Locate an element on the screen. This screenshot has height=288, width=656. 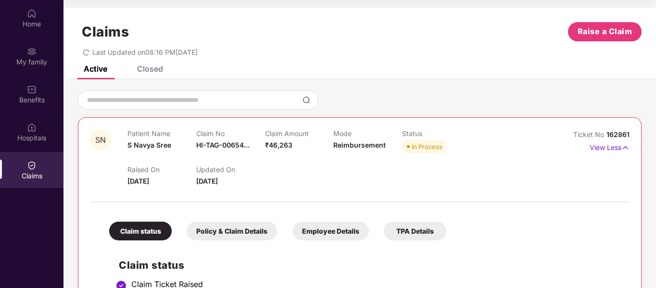
span: SN is located at coordinates (101, 140).